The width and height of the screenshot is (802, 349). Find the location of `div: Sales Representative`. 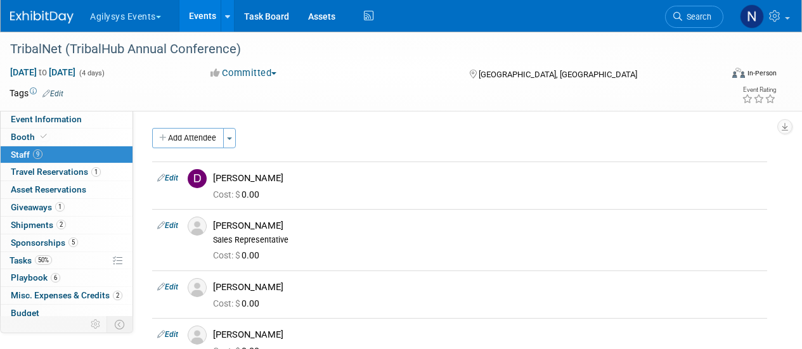

div: Sales Representative is located at coordinates (488, 240).